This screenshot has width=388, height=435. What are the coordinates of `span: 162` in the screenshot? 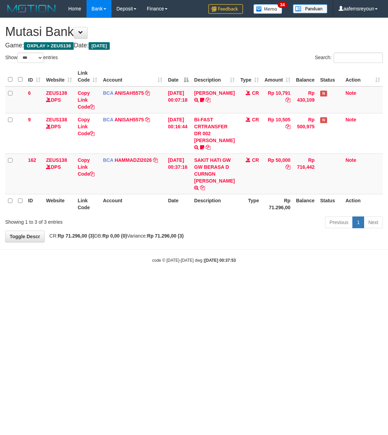 It's located at (32, 160).